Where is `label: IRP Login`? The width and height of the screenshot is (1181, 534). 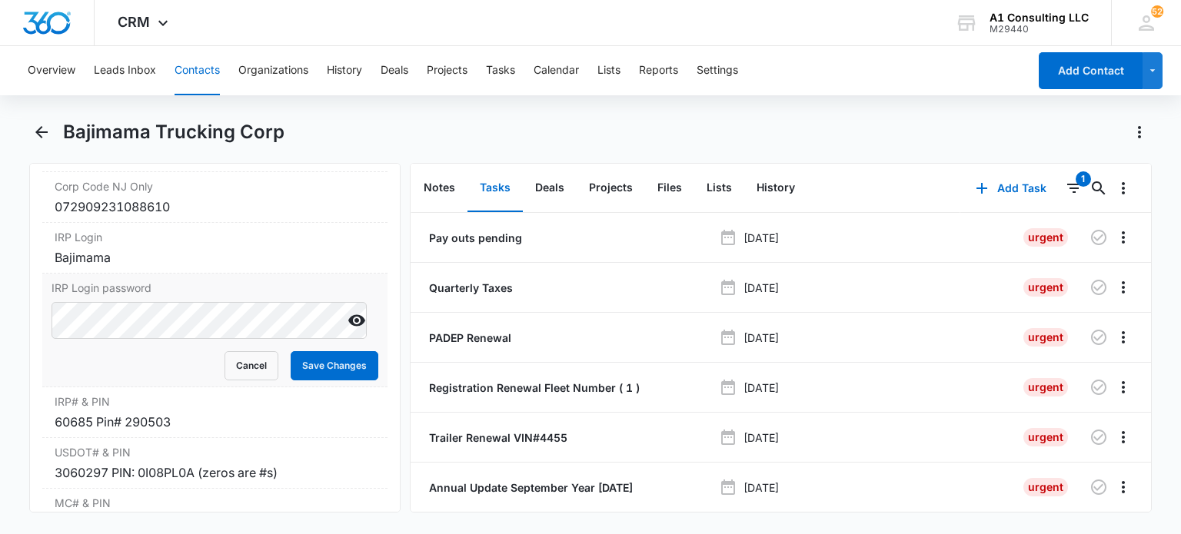
label: IRP Login is located at coordinates (215, 237).